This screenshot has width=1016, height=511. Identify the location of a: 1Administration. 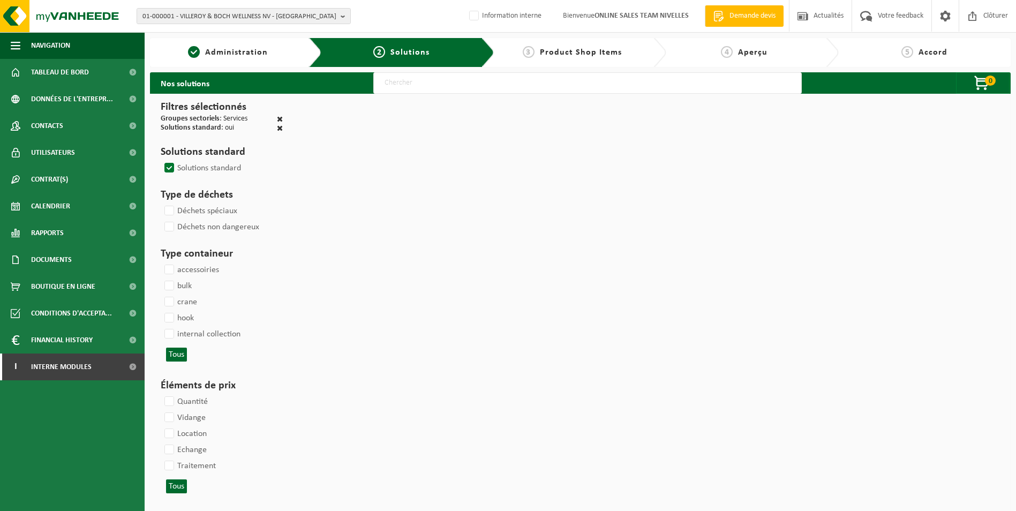
(228, 52).